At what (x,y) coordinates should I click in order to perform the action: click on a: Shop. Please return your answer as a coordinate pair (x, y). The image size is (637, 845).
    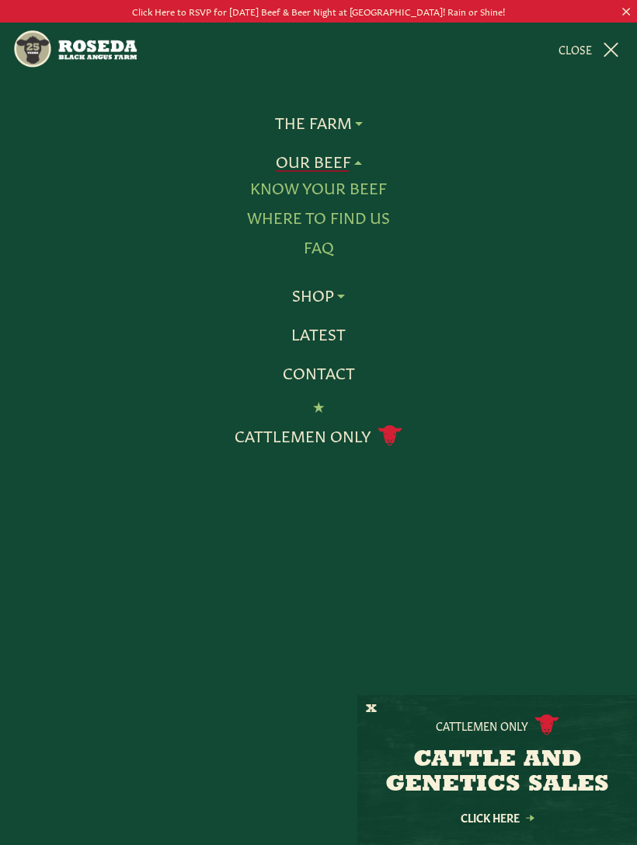
    Looking at the image, I should click on (319, 295).